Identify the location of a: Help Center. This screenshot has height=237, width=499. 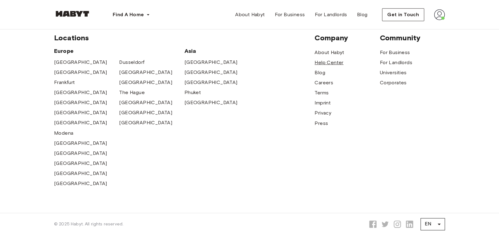
(329, 63).